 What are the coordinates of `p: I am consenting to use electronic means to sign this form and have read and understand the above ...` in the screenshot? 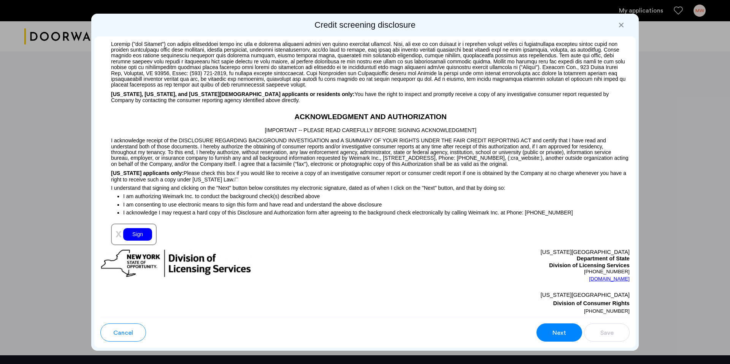 It's located at (376, 205).